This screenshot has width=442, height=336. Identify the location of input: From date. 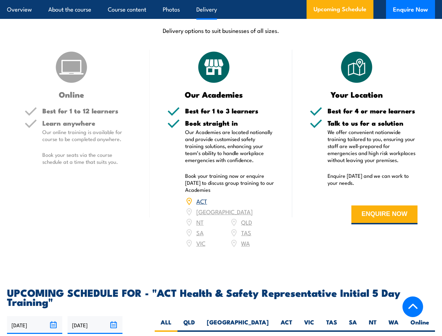
(35, 325).